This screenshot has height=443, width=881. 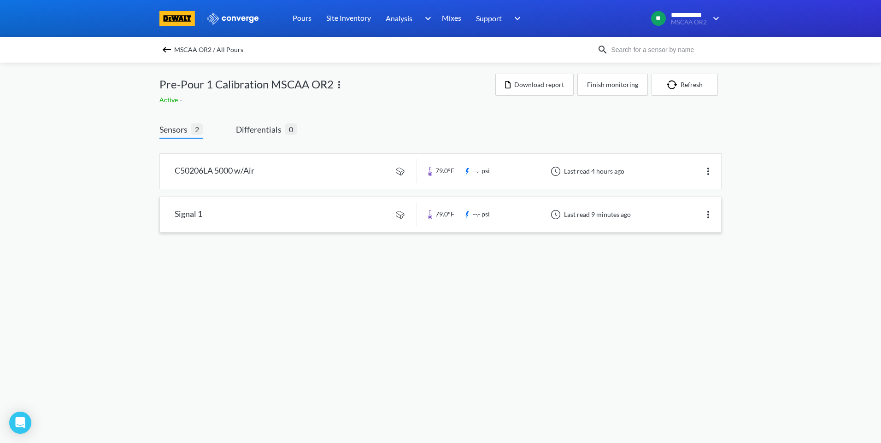 I want to click on img: icon-file.svg, so click(x=508, y=85).